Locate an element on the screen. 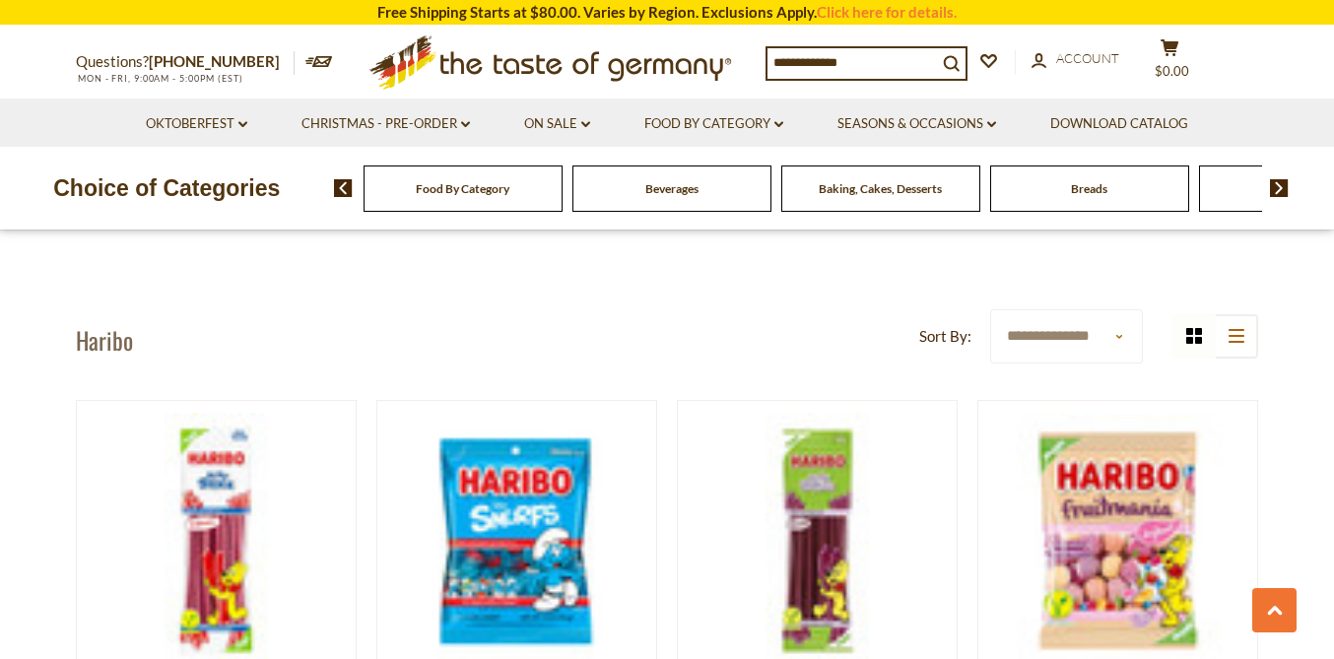  a: Click here for details. is located at coordinates (887, 12).